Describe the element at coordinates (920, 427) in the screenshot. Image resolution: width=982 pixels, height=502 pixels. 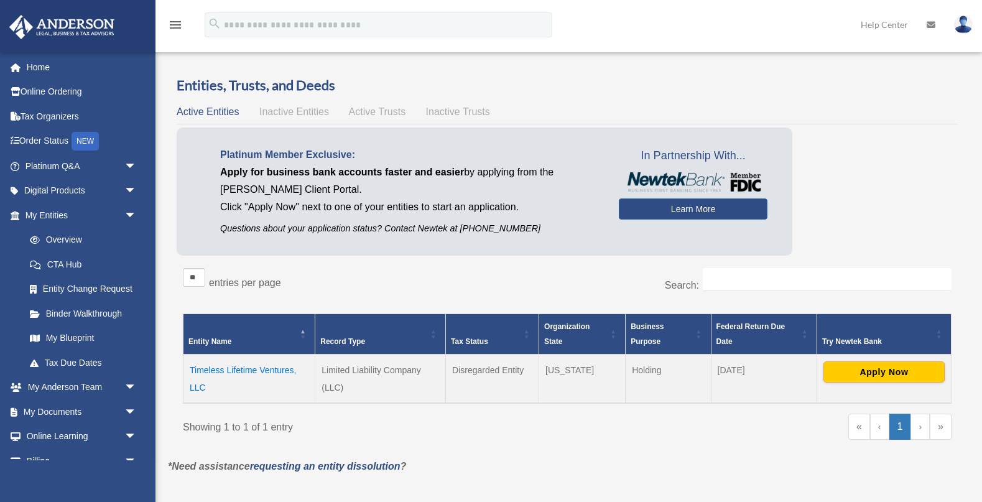
I see `a: Next` at that location.